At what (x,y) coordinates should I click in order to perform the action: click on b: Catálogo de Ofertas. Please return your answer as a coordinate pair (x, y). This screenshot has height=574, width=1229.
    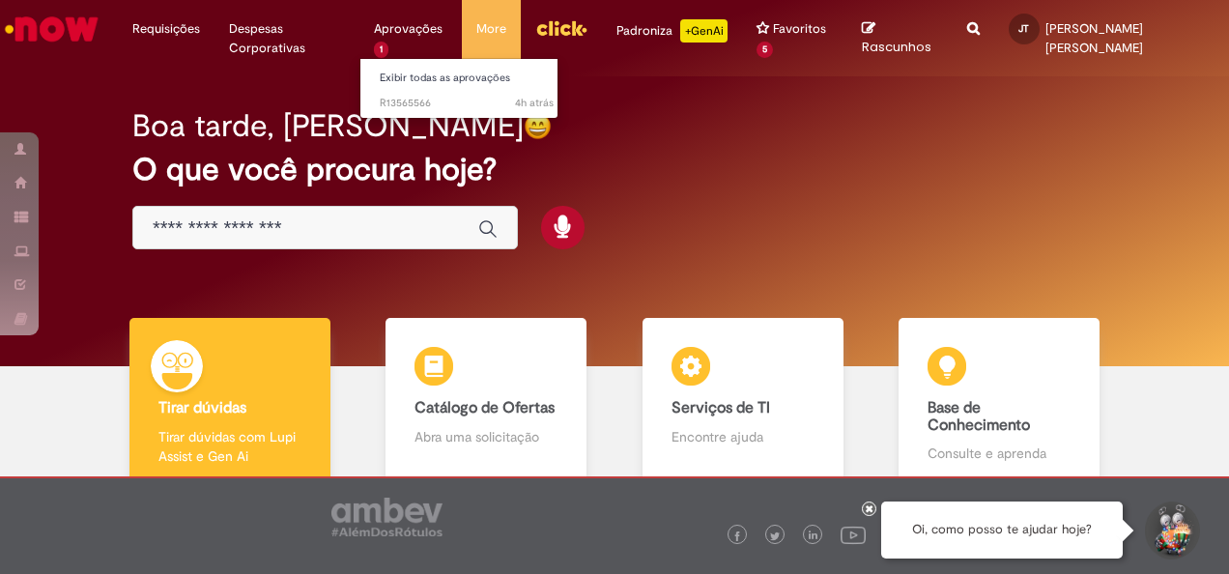
    Looking at the image, I should click on (484, 408).